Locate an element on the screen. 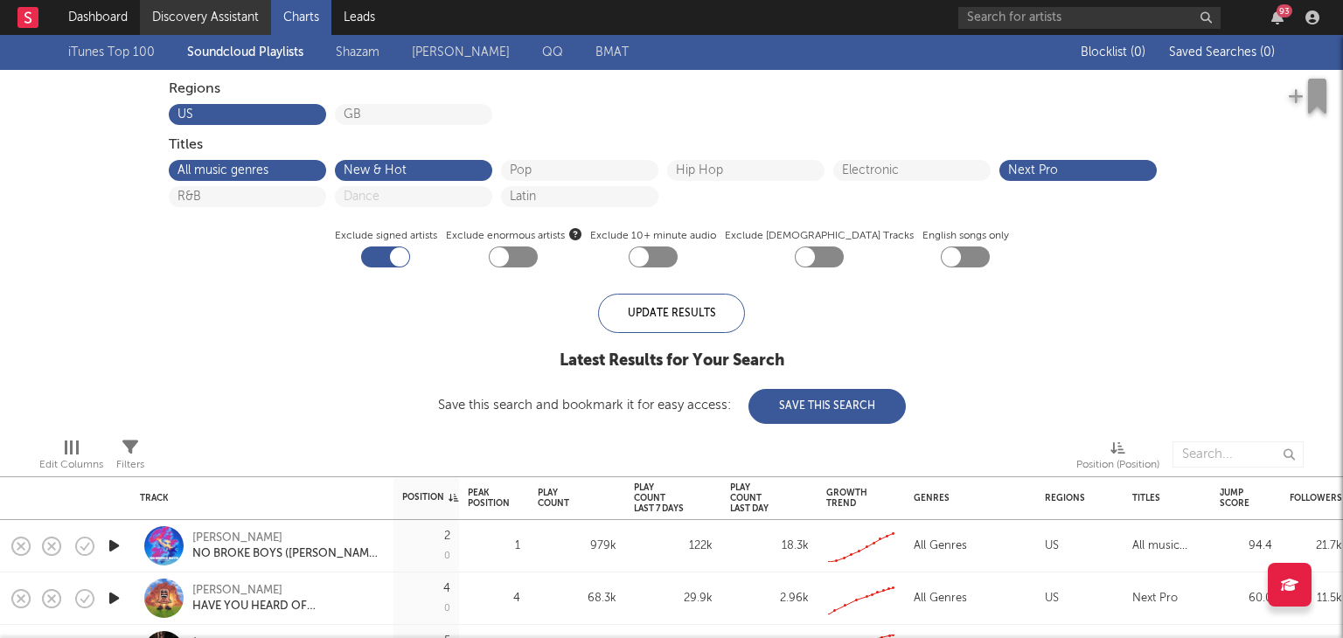 The image size is (1343, 638). button: Next Pro is located at coordinates (1078, 171).